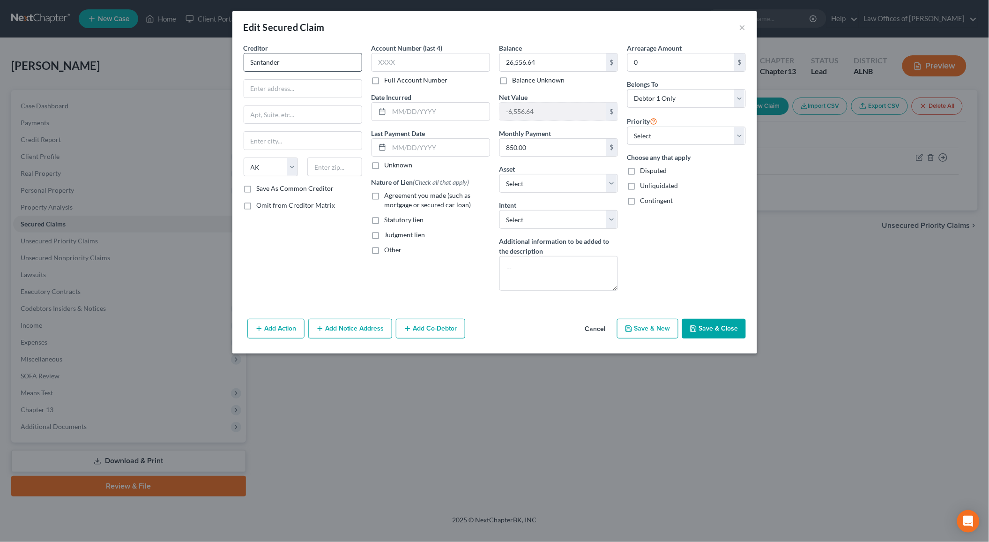 This screenshot has height=542, width=989. Describe the element at coordinates (303, 115) in the screenshot. I see `input: Apt, Suite, etc...` at that location.